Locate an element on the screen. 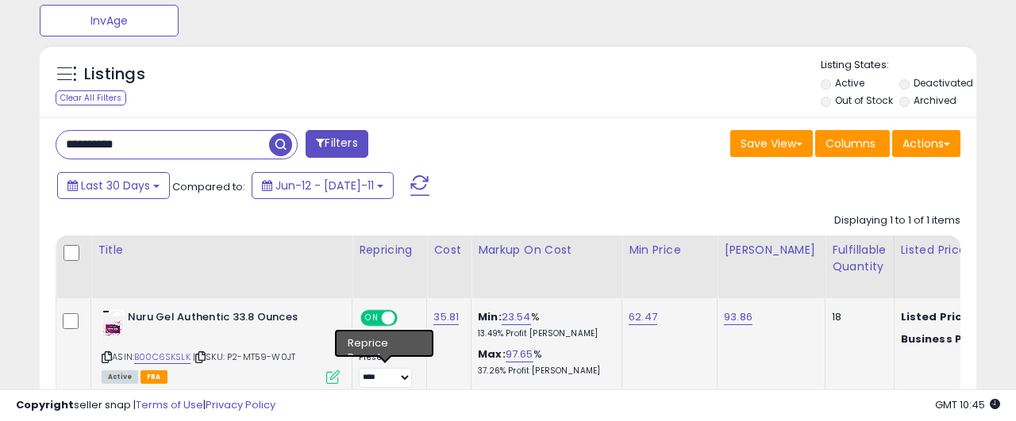 The width and height of the screenshot is (1016, 421). a: B00C6SKSLK is located at coordinates (162, 357).